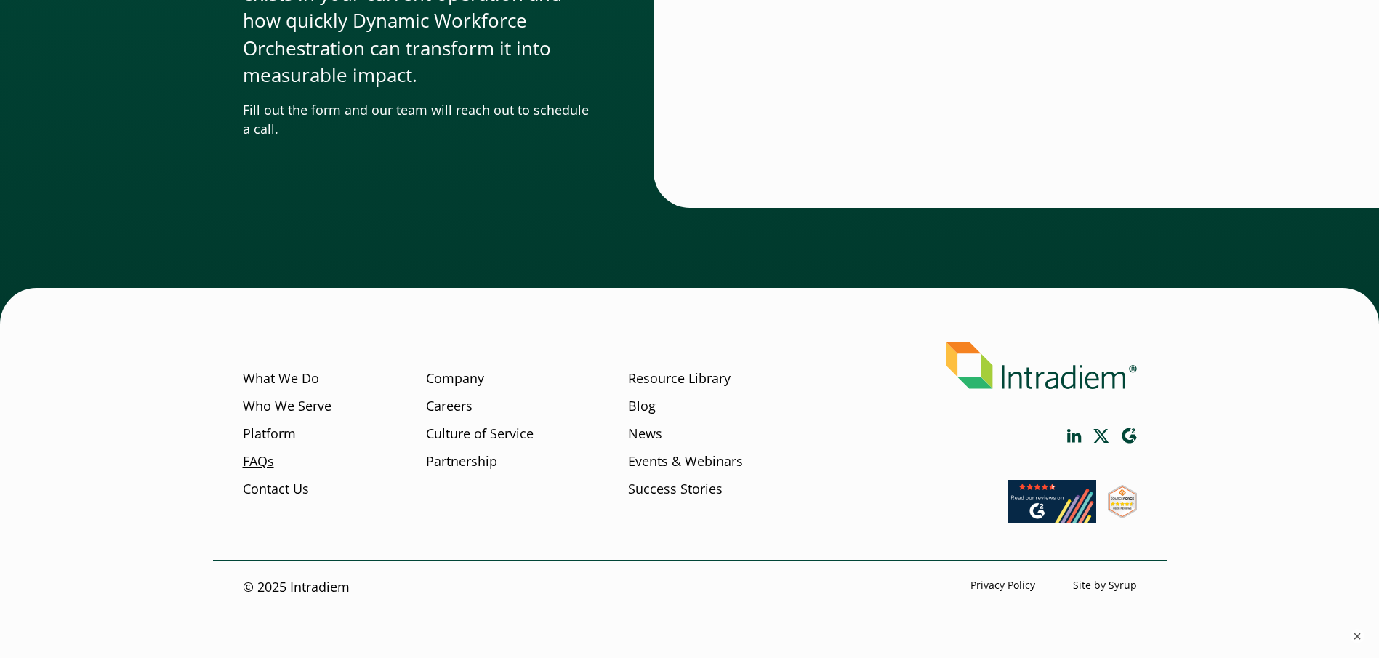 The image size is (1379, 658). I want to click on a: Privacy Policy, so click(1003, 585).